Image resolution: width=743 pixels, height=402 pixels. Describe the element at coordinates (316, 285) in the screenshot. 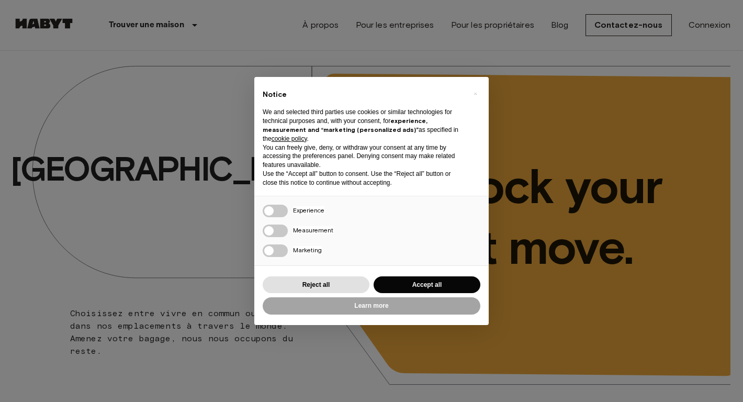

I see `button: Reject all` at that location.